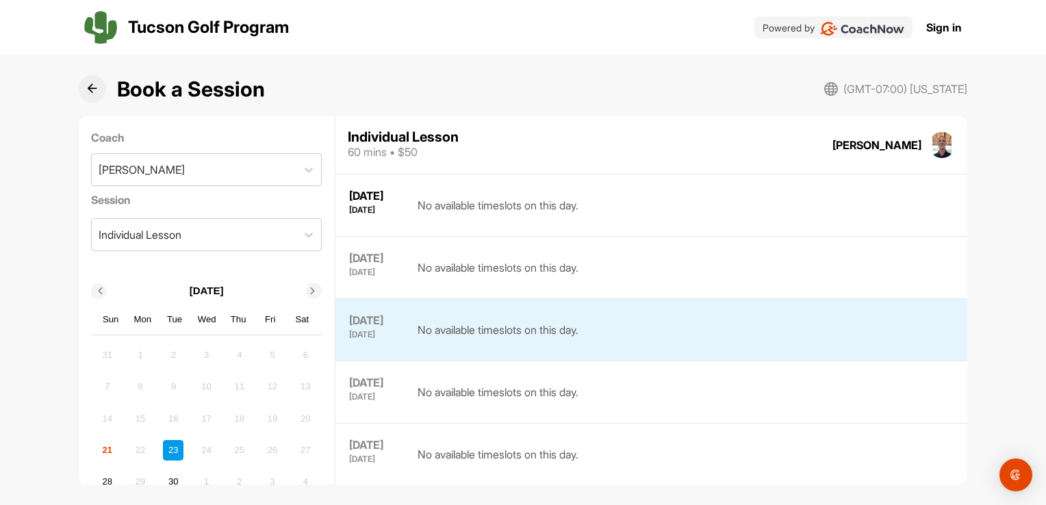 The height and width of the screenshot is (505, 1046). I want to click on div: Choose Tuesday, September 23rd, 2025, so click(173, 450).